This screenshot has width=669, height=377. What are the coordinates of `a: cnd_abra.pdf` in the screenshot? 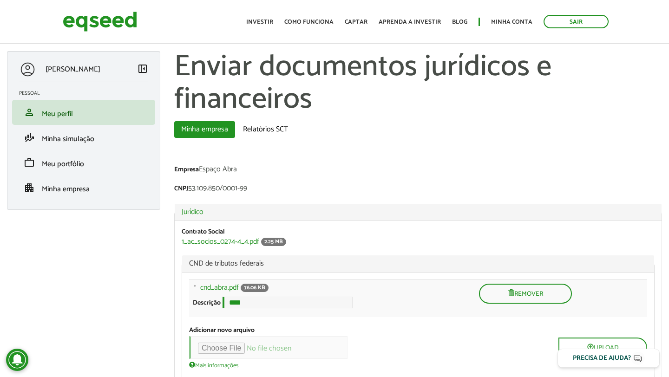 It's located at (219, 288).